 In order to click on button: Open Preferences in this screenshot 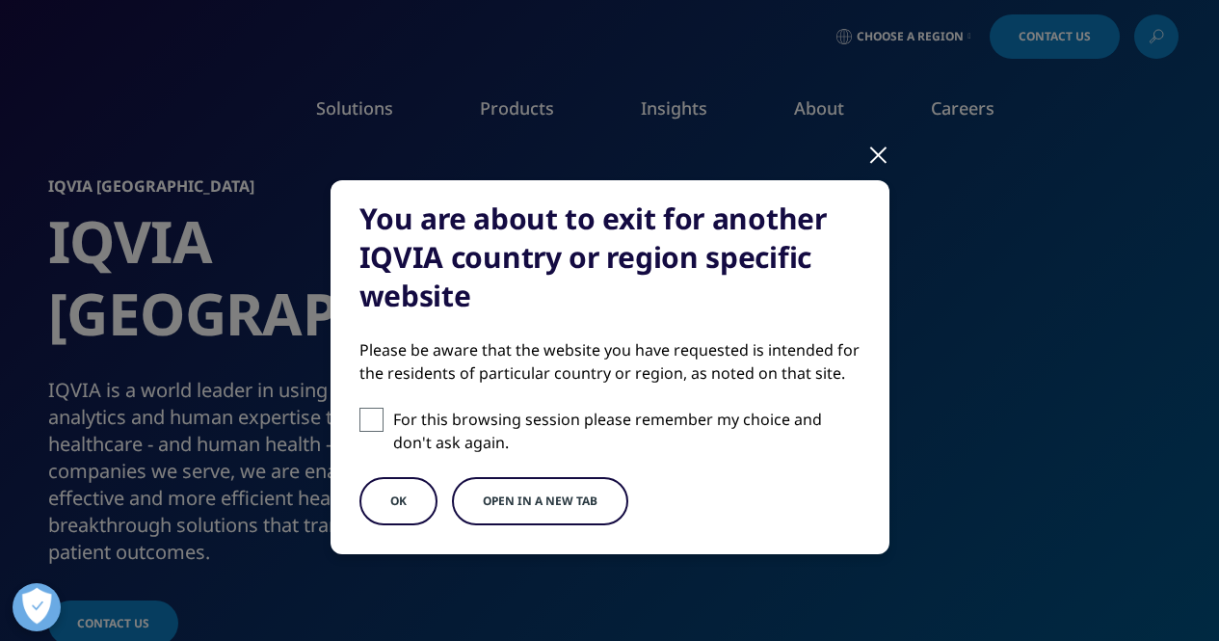, I will do `click(37, 607)`.